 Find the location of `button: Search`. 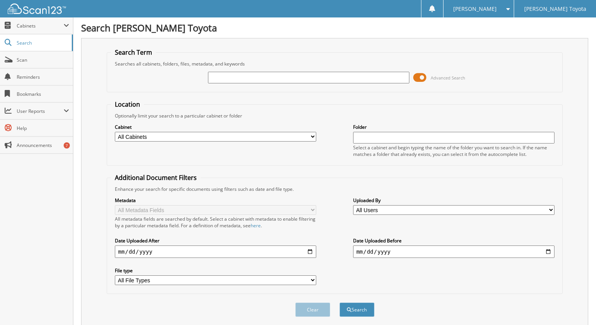

button: Search is located at coordinates (357, 310).